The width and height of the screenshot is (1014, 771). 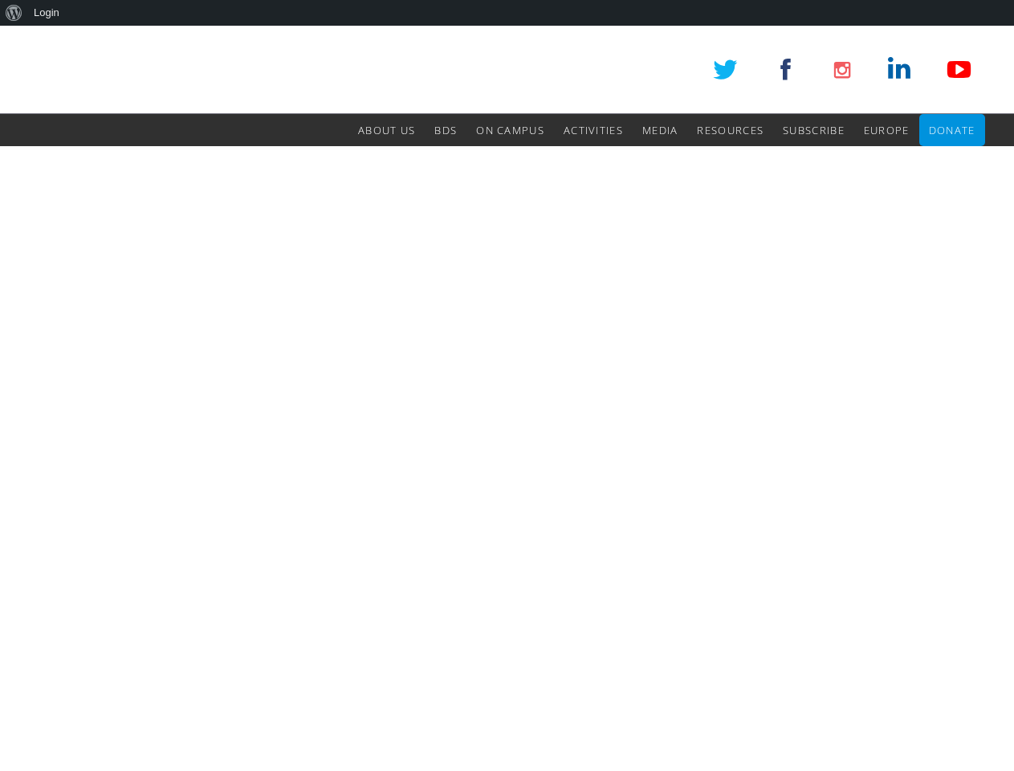 What do you see at coordinates (952, 130) in the screenshot?
I see `a: Donate` at bounding box center [952, 130].